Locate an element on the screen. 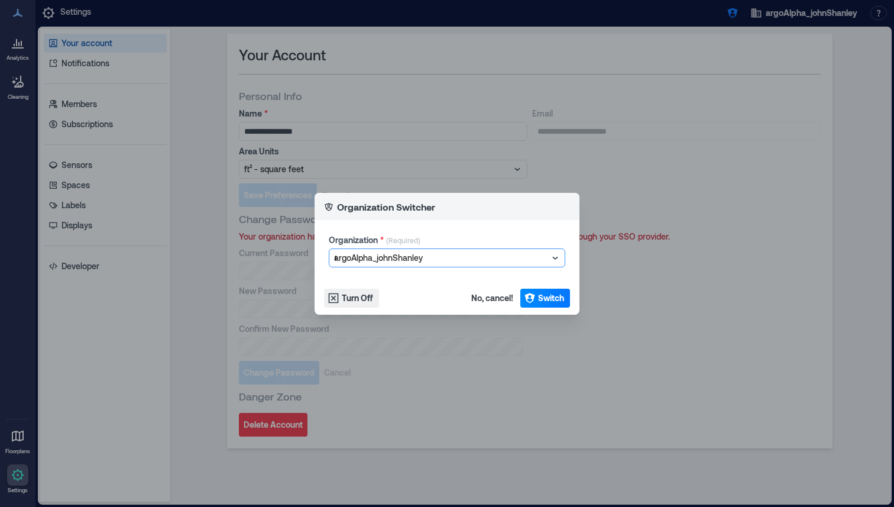 The width and height of the screenshot is (894, 507). button: No, cancel! is located at coordinates (492, 298).